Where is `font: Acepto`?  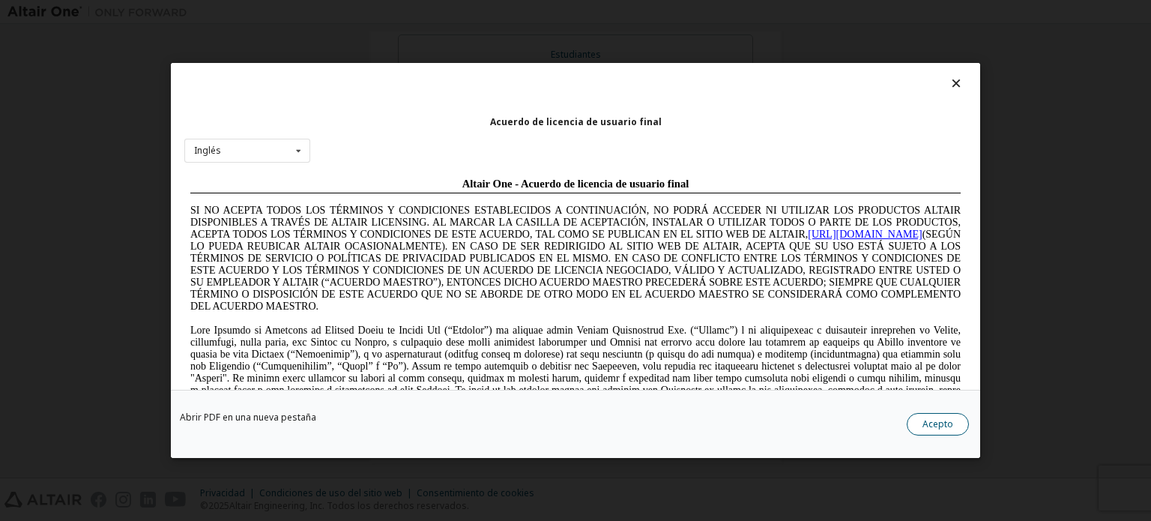
font: Acepto is located at coordinates (938, 423).